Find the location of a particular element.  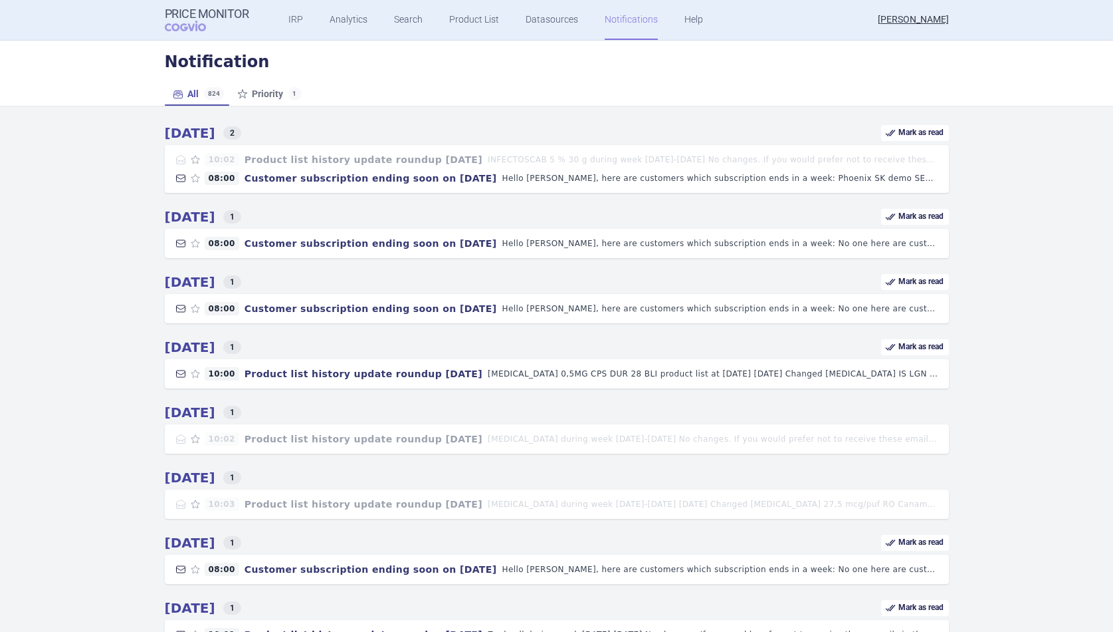

a: Priority1 is located at coordinates (268, 94).